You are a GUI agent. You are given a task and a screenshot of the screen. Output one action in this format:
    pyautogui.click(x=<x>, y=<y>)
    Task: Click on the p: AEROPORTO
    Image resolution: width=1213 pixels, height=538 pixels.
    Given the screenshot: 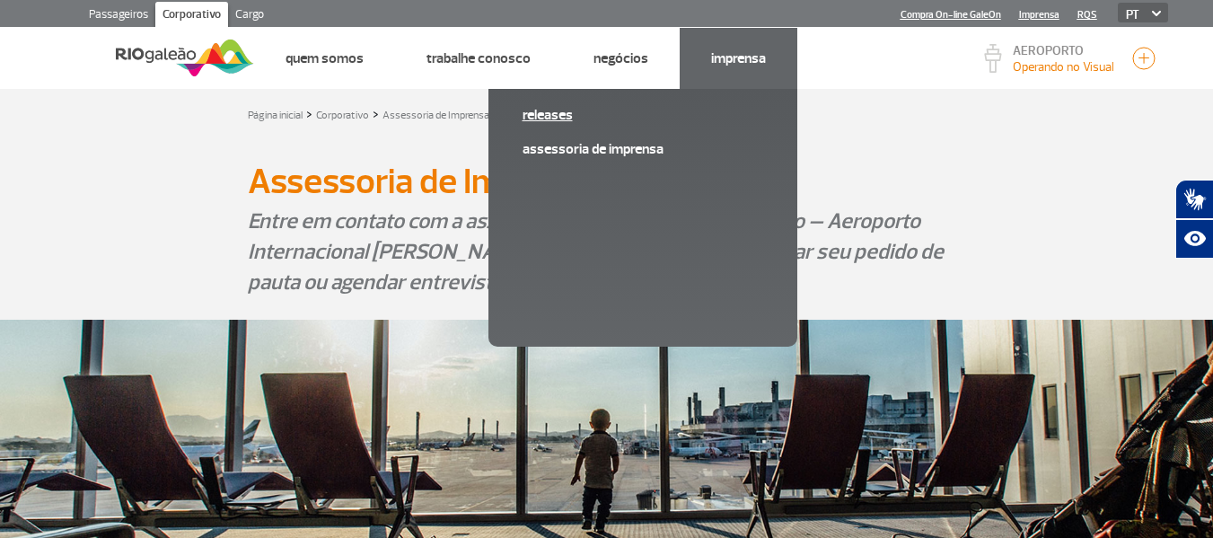 What is the action you would take?
    pyautogui.click(x=1063, y=51)
    